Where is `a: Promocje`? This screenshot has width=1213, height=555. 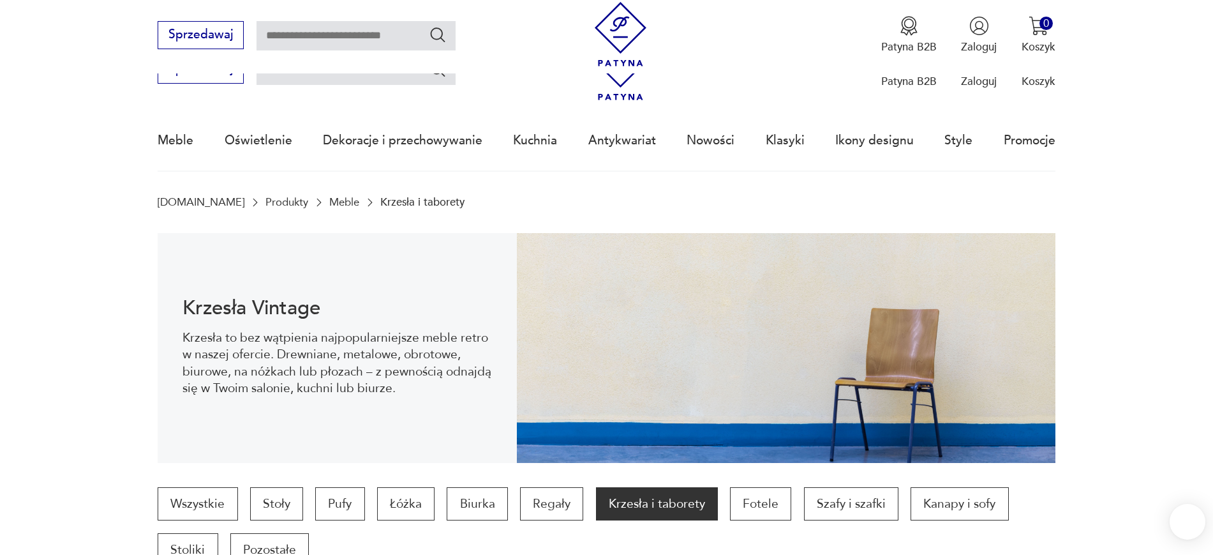 a: Promocje is located at coordinates (1030, 140).